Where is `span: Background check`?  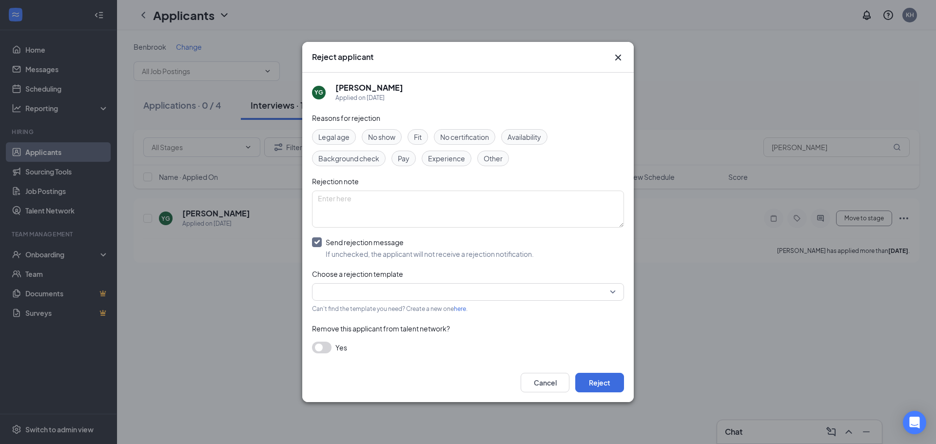 span: Background check is located at coordinates (349, 158).